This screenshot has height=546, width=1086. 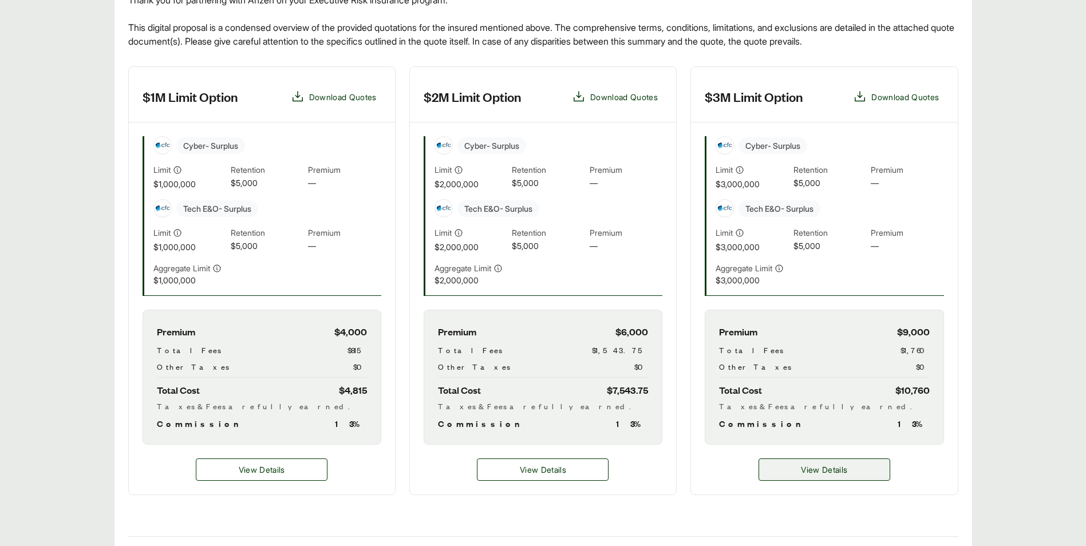 What do you see at coordinates (913, 331) in the screenshot?
I see `span: $9,000` at bounding box center [913, 331].